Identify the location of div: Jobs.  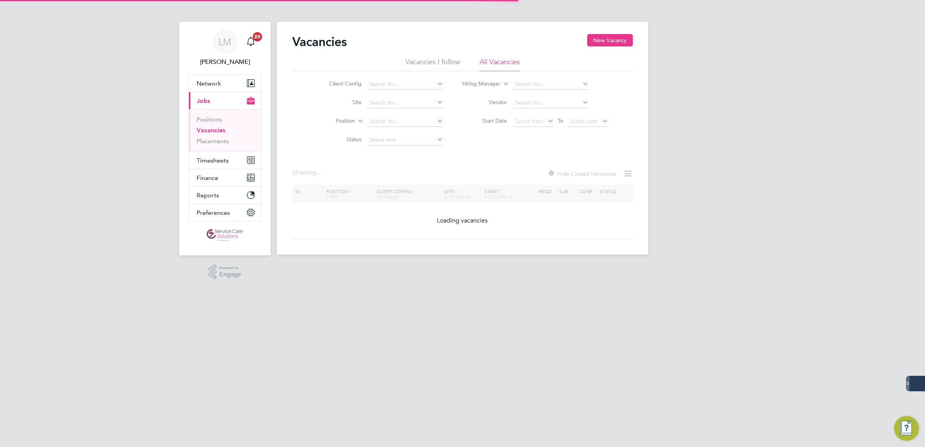
(225, 130).